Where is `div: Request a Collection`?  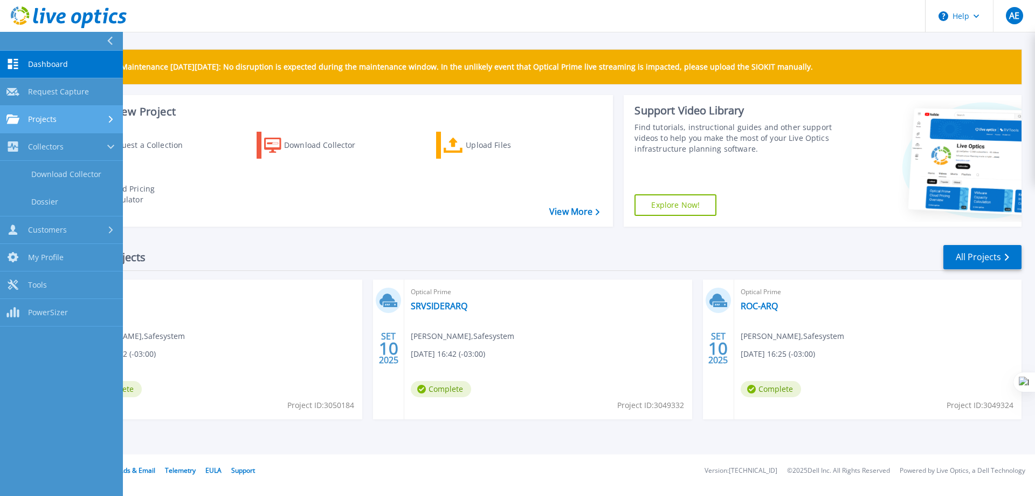 div: Request a Collection is located at coordinates (150, 145).